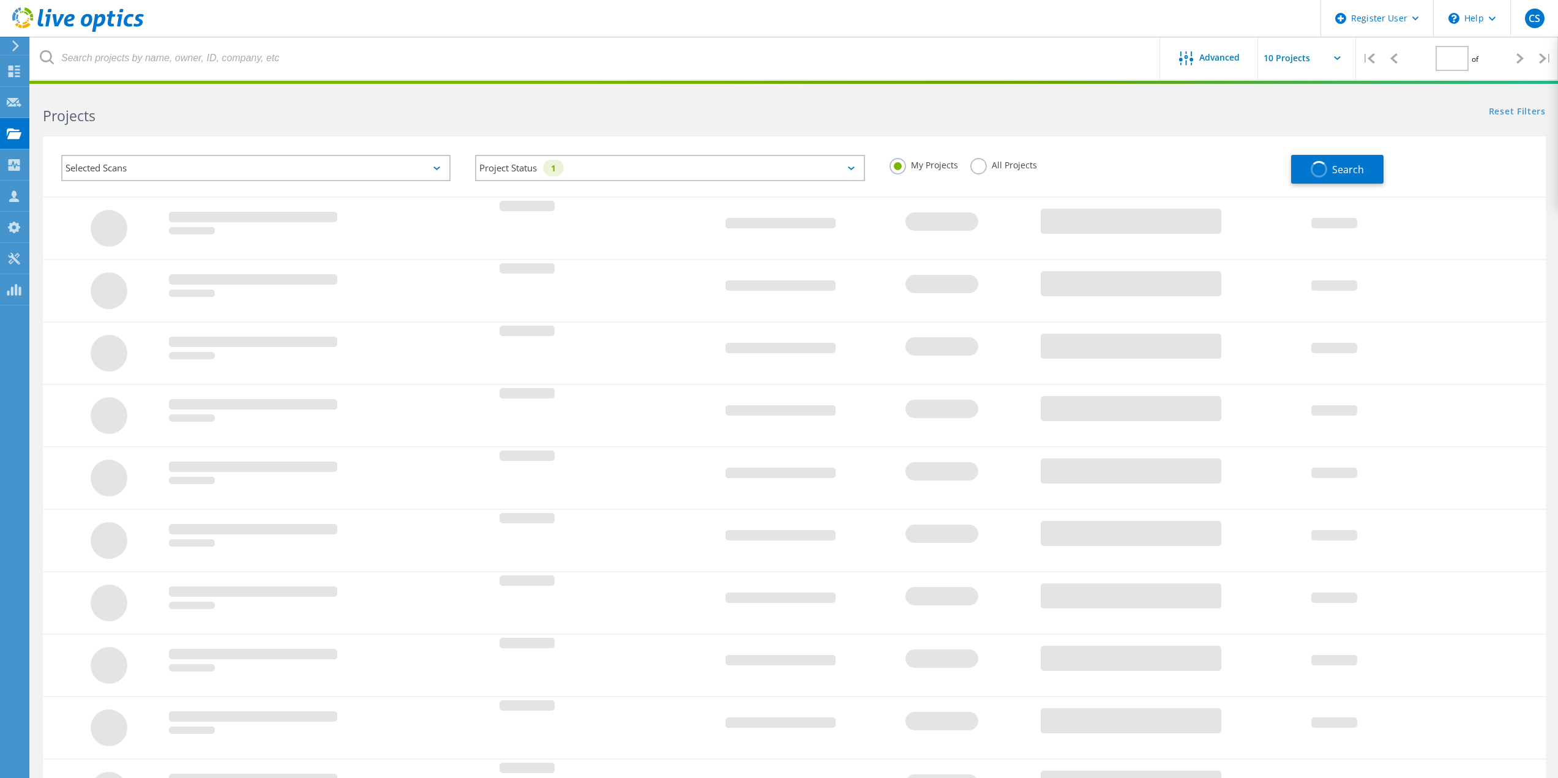 The height and width of the screenshot is (778, 1558). Describe the element at coordinates (1348, 170) in the screenshot. I see `span: Search` at that location.